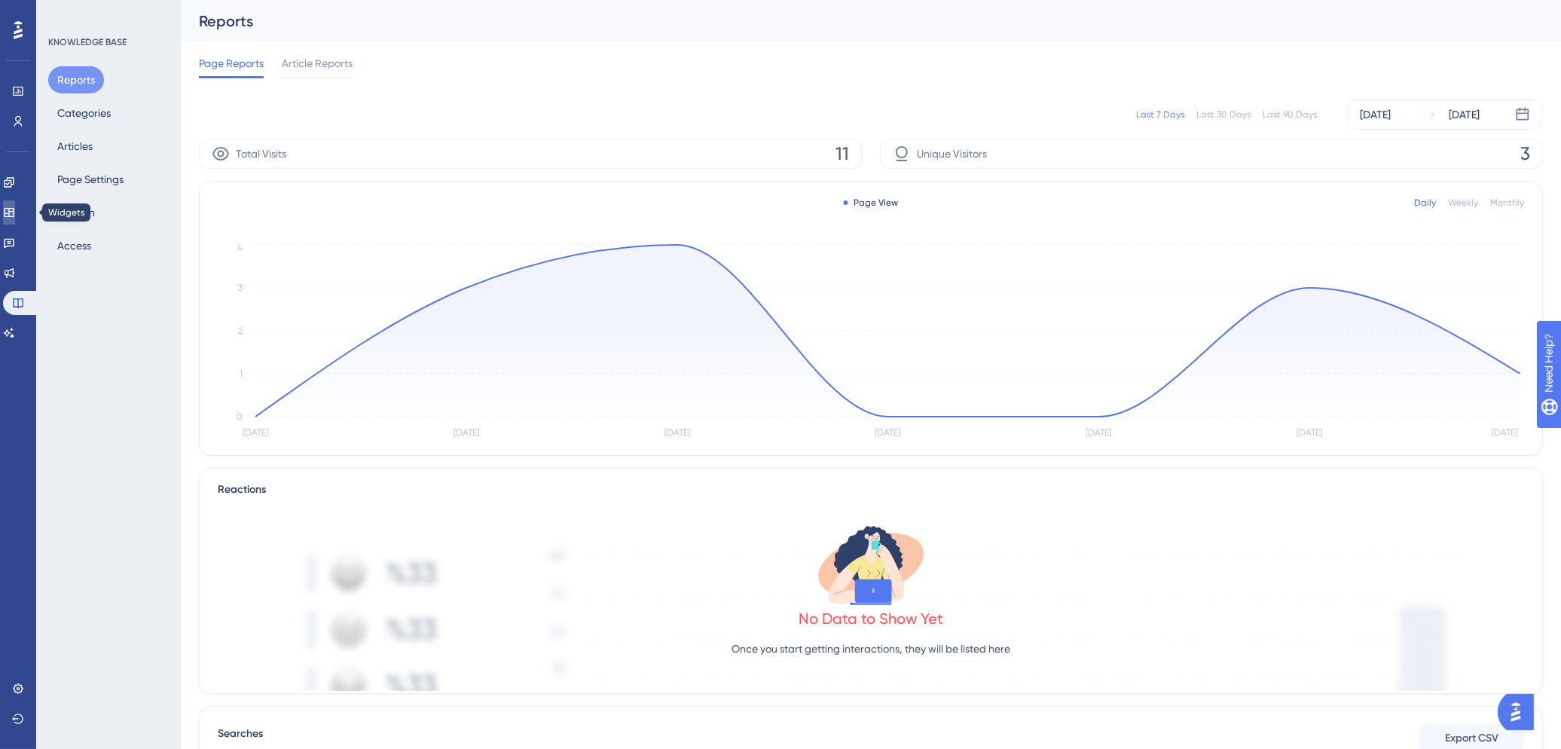  I want to click on tspan: 1, so click(241, 374).